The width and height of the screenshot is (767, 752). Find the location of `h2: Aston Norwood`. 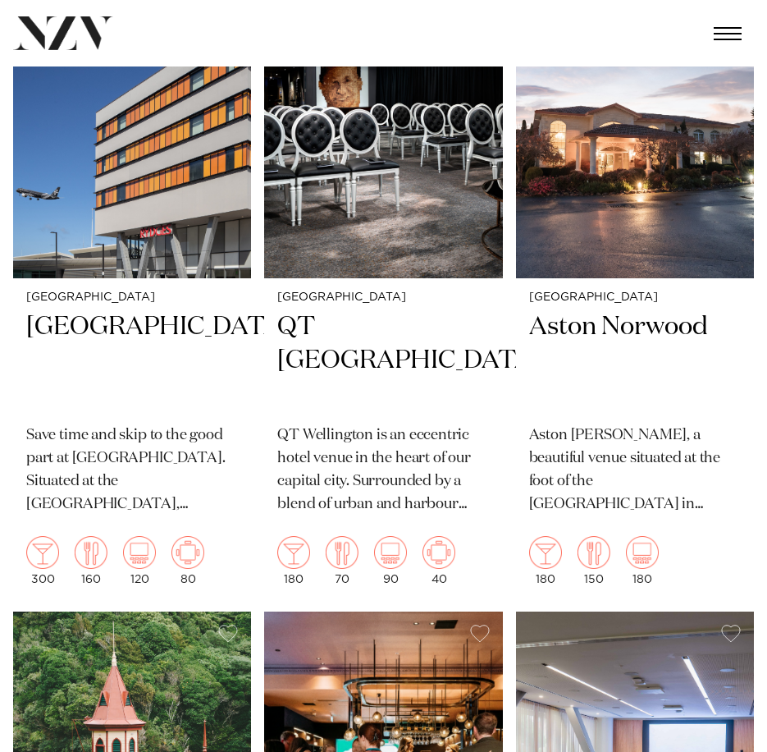

h2: Aston Norwood is located at coordinates (635, 361).